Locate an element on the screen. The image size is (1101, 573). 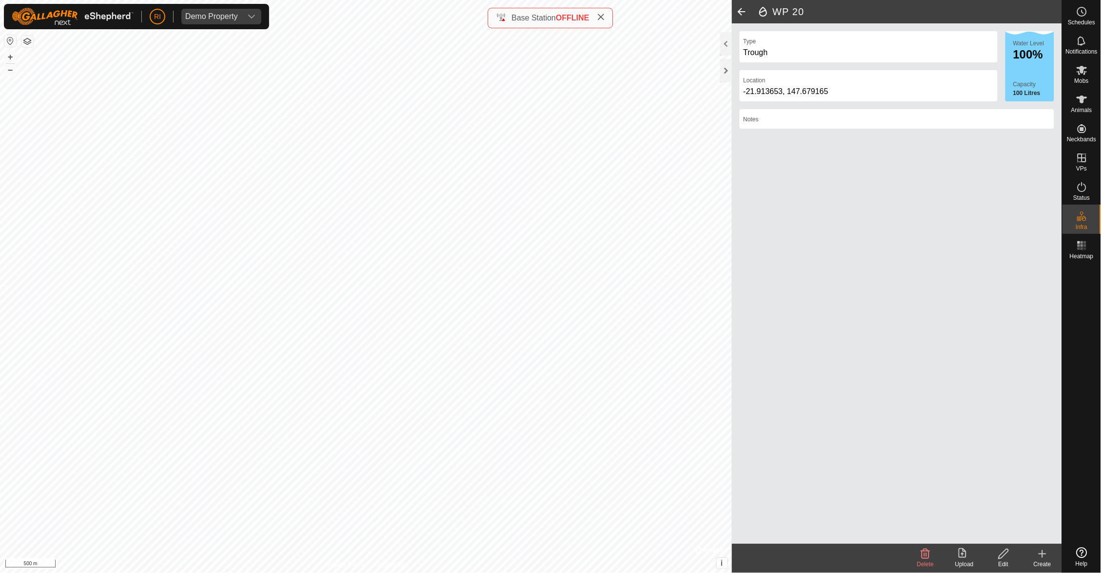
span: Neckbands is located at coordinates (1081, 139).